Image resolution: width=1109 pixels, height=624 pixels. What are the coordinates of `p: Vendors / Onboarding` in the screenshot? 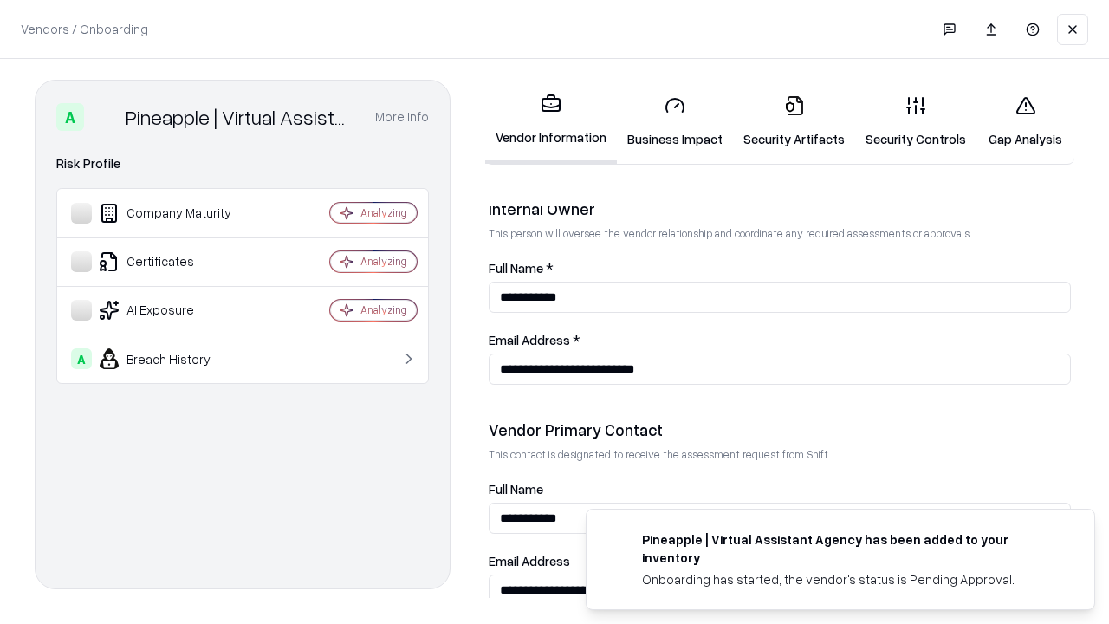 It's located at (84, 29).